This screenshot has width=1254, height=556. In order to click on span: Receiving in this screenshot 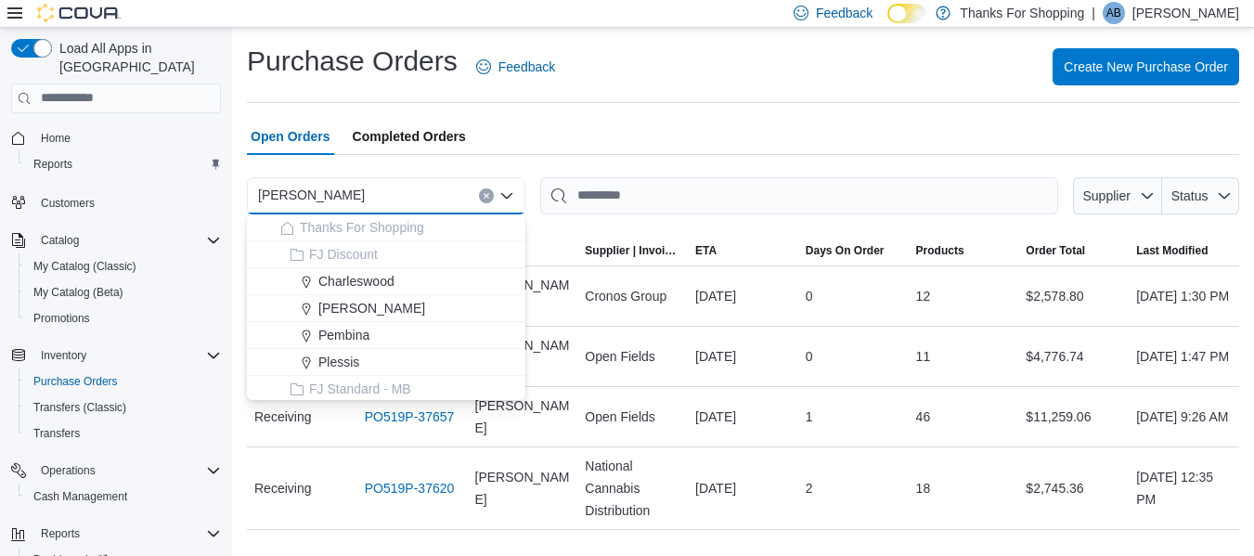, I will do `click(282, 417)`.